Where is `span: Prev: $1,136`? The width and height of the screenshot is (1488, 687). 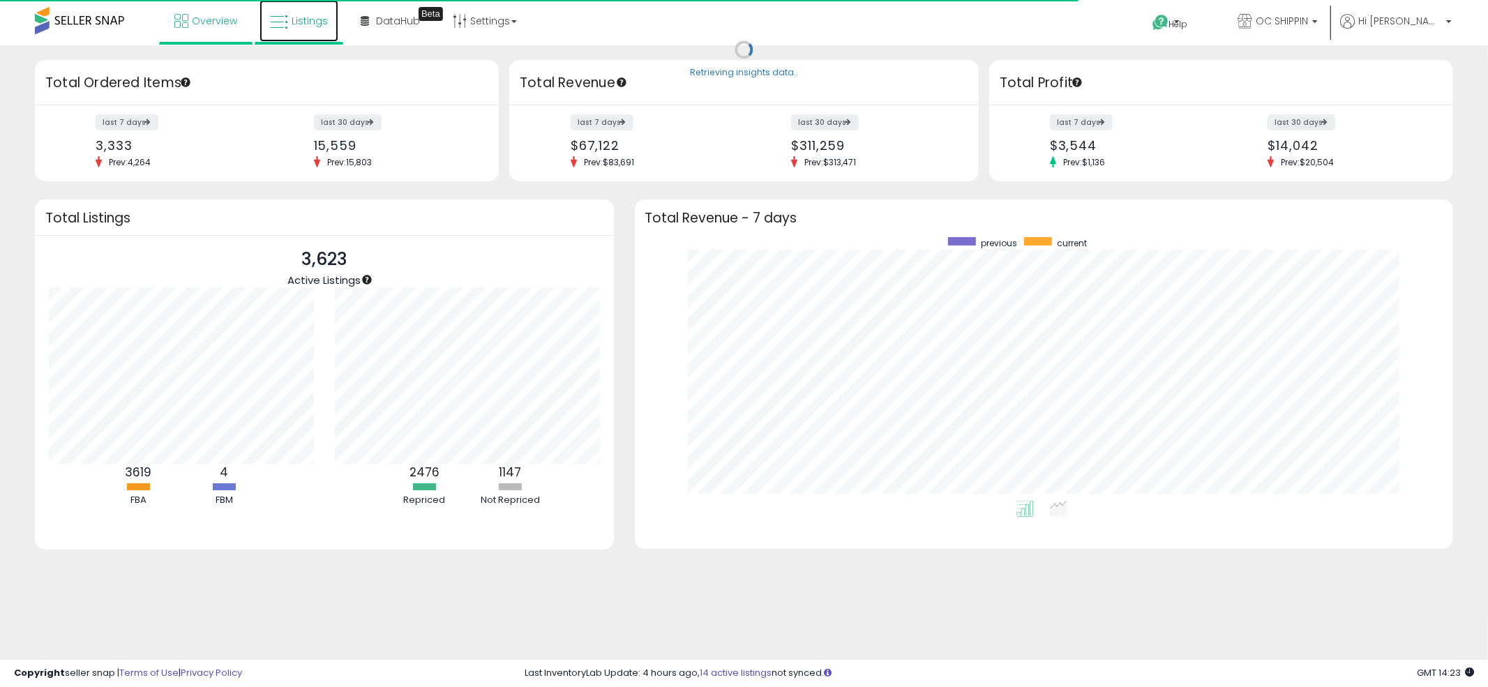 span: Prev: $1,136 is located at coordinates (1084, 162).